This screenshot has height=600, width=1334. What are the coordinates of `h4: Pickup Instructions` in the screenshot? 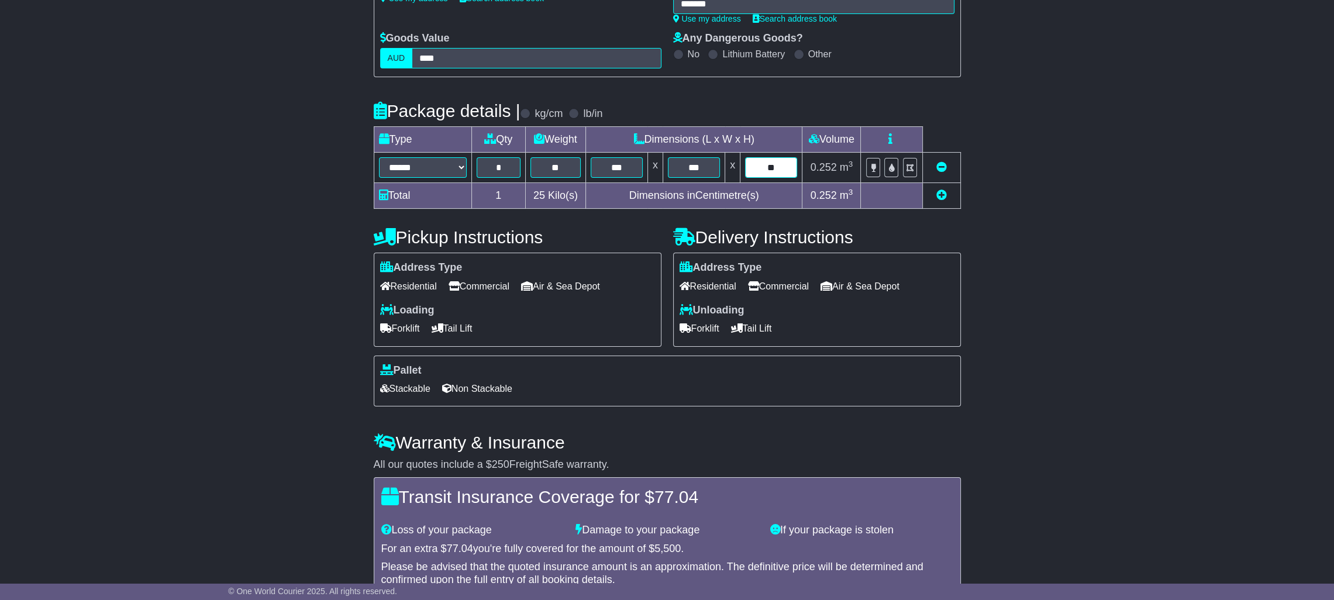 It's located at (518, 237).